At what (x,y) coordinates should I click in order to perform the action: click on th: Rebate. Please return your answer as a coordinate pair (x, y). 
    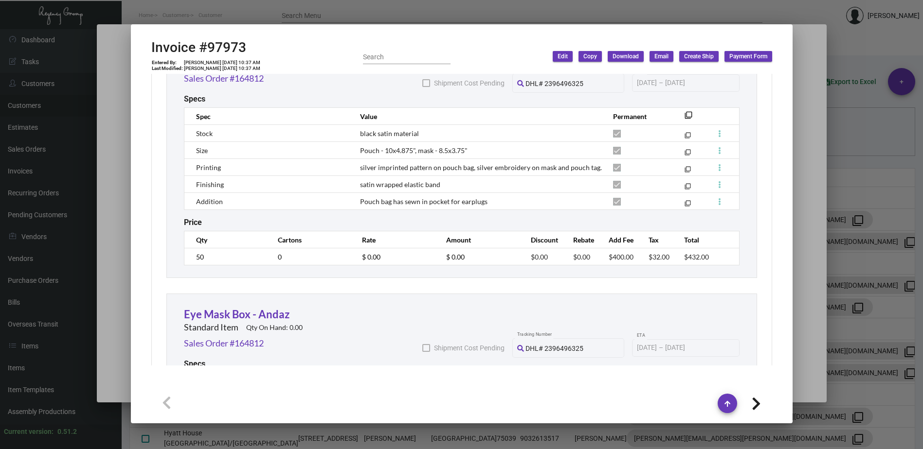
    Looking at the image, I should click on (581, 240).